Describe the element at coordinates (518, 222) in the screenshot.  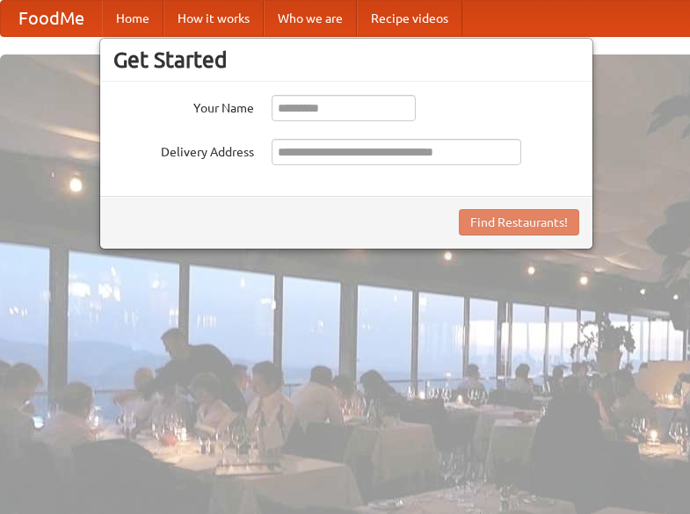
I see `button: Find Restaurants!` at that location.